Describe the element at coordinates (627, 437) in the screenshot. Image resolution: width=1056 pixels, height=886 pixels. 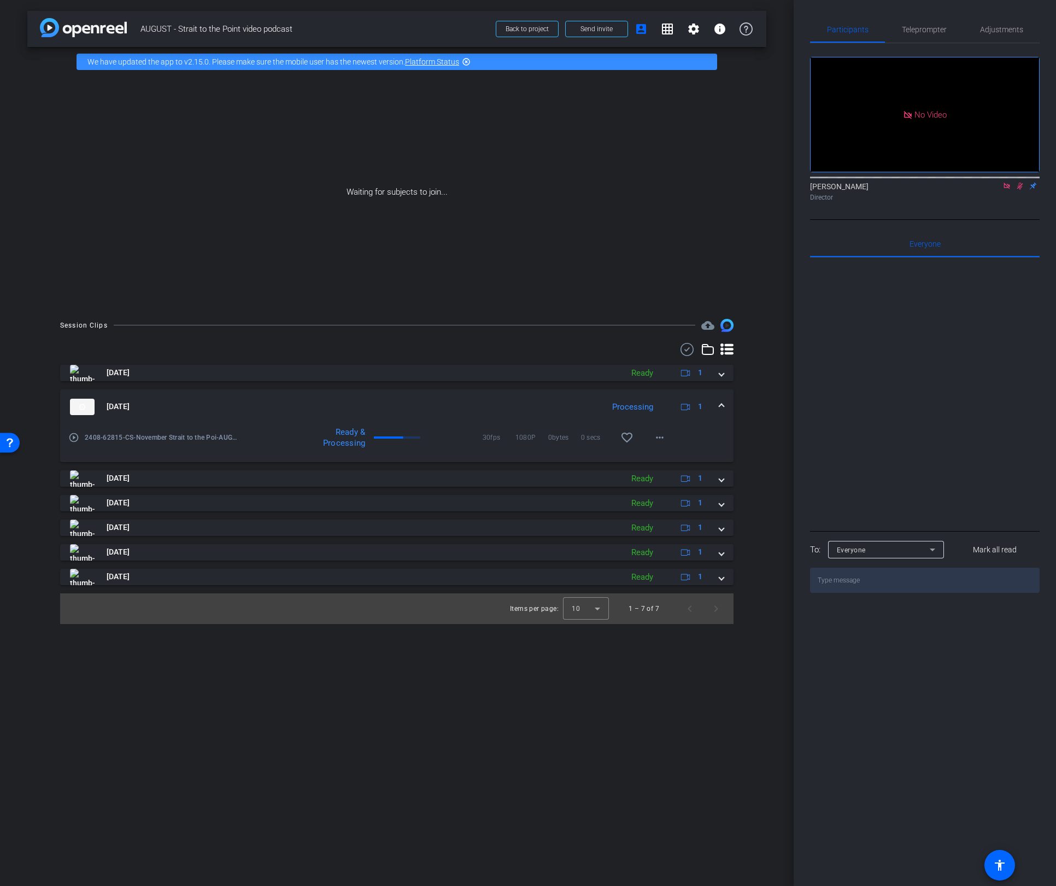
I see `mat-icon: favorite_border` at that location.